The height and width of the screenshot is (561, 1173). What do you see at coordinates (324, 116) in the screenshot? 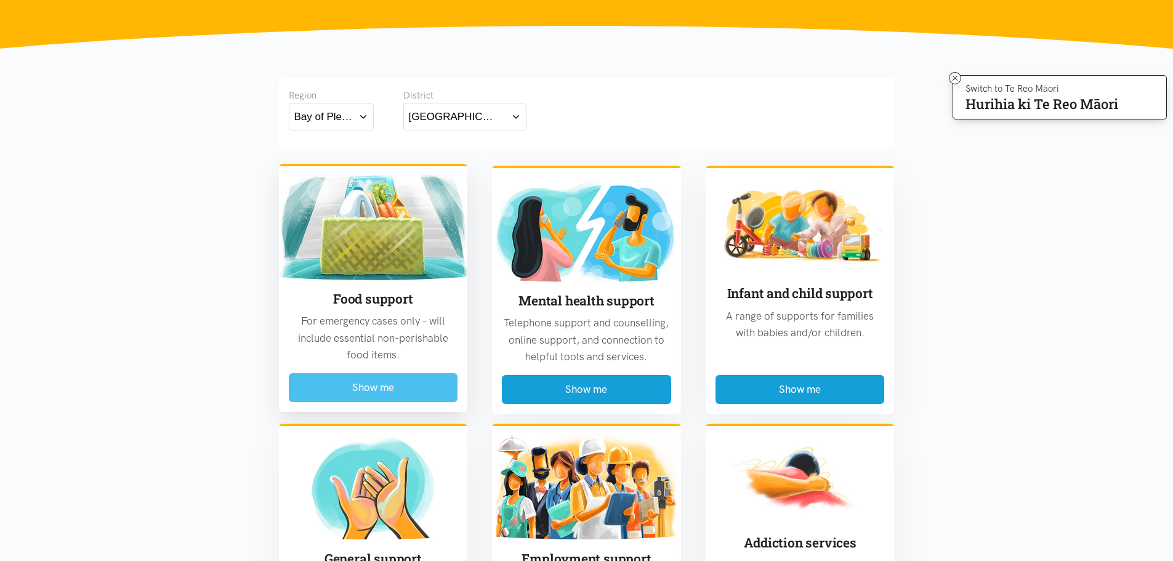
I see `div: Bay of Plenty` at bounding box center [324, 116].